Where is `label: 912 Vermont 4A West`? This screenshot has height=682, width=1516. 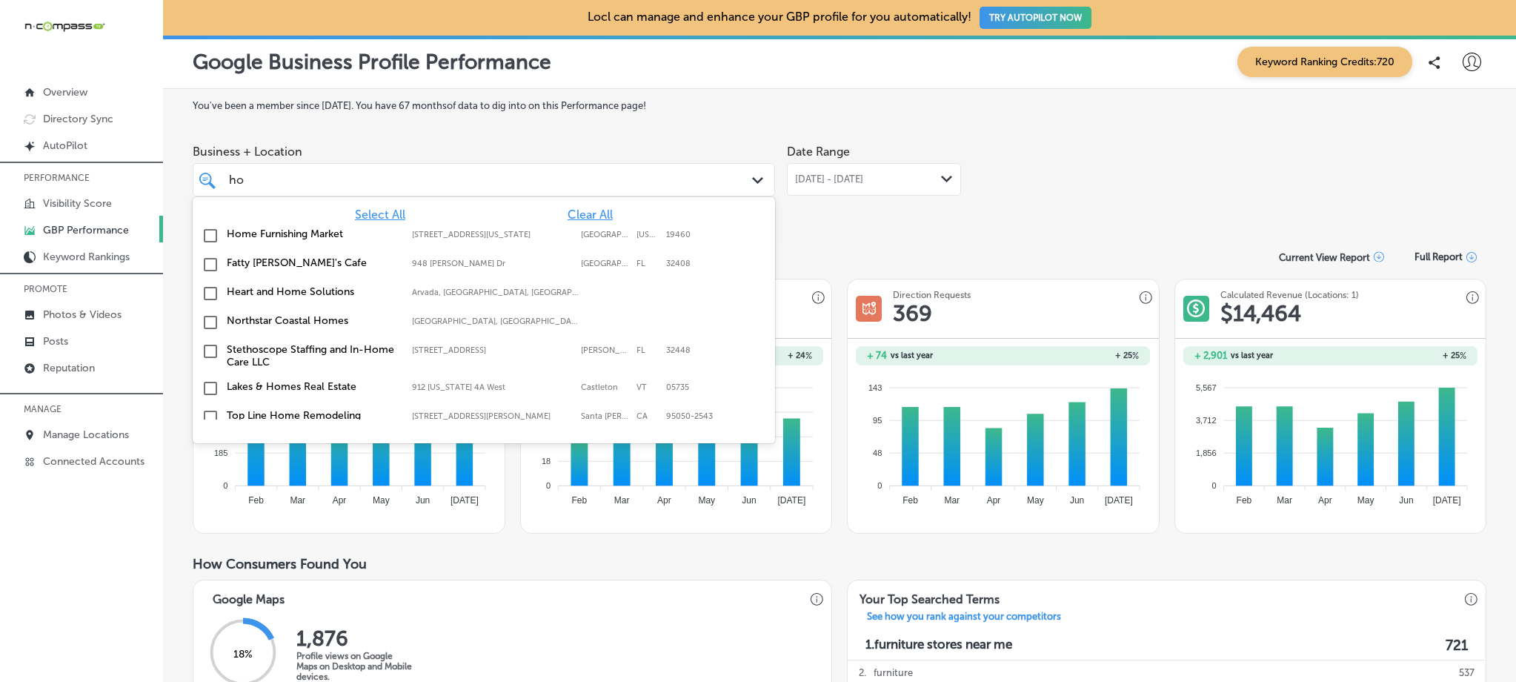
label: 912 Vermont 4A West is located at coordinates (493, 387).